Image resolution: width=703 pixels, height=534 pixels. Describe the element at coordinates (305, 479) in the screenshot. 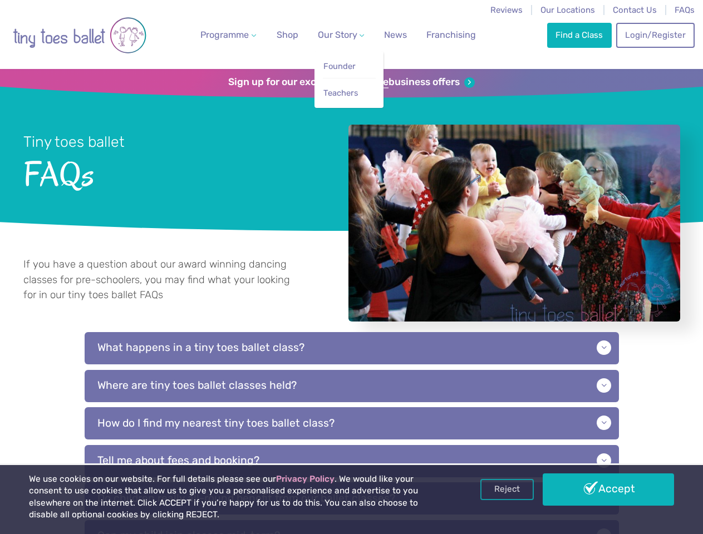

I see `a: Privacy Policy` at that location.